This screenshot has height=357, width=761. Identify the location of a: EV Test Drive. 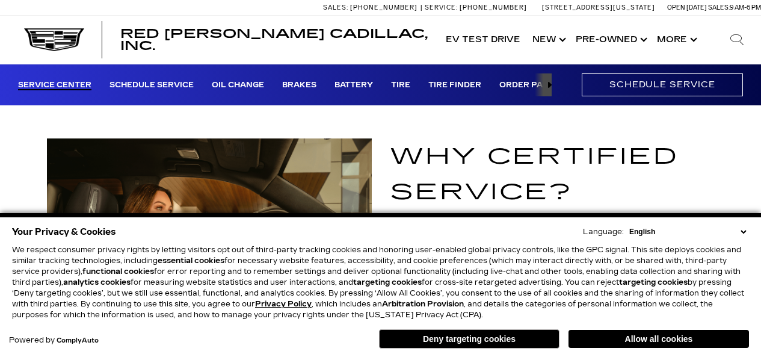
(483, 40).